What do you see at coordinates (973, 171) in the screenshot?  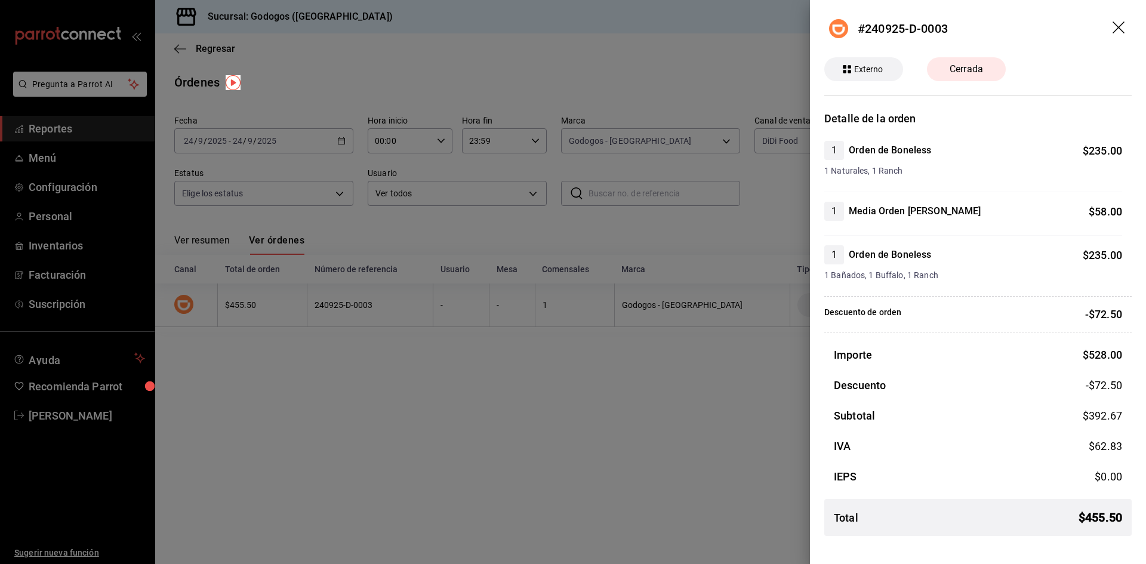 I see `span: 1 Naturales, 1 Ranch` at bounding box center [973, 171].